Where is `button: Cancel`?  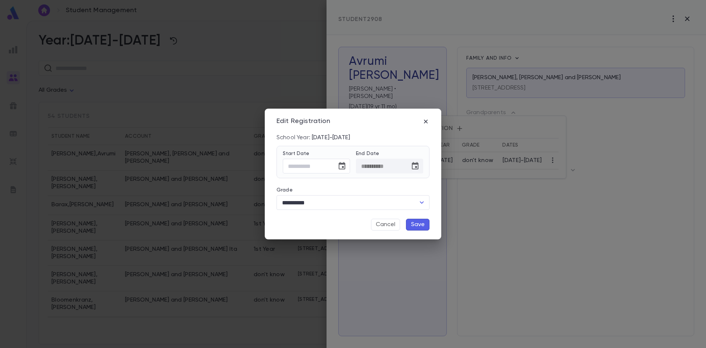
button: Cancel is located at coordinates (386, 224).